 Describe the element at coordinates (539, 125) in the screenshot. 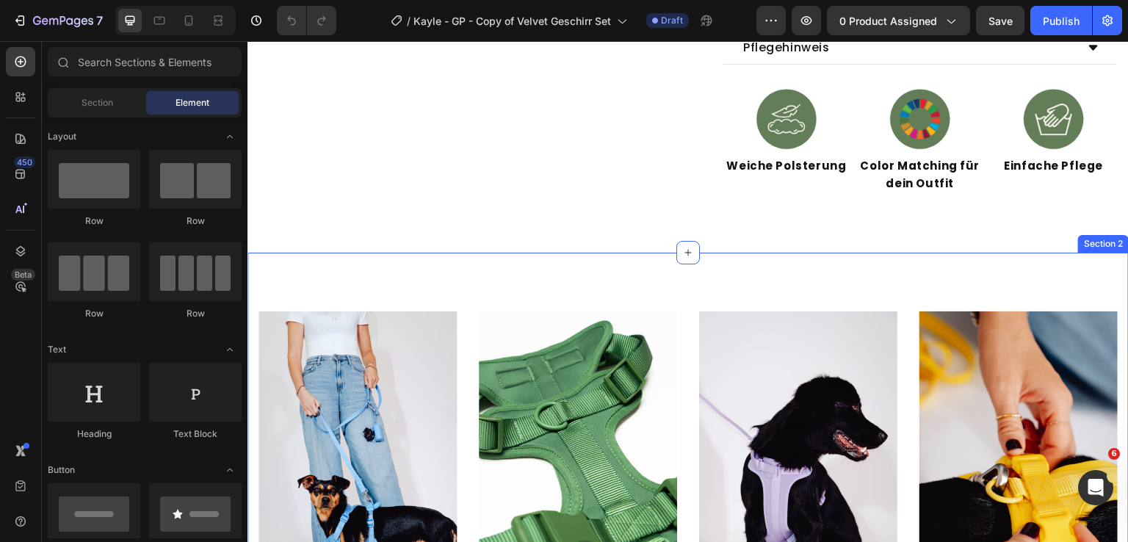

I see `h2: Weiche Polsterung` at that location.